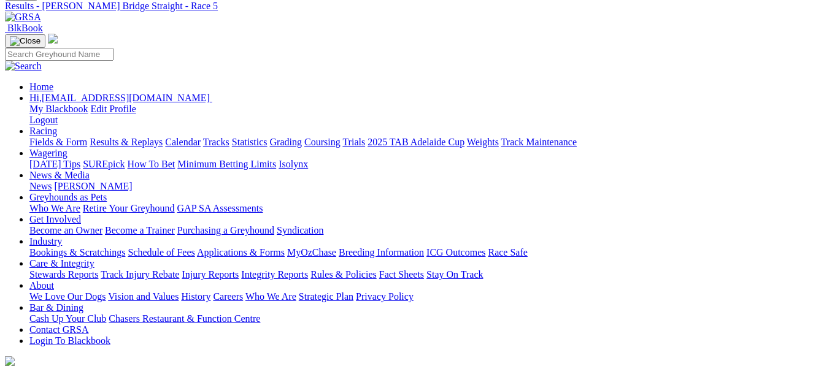 The width and height of the screenshot is (824, 366). What do you see at coordinates (322, 142) in the screenshot?
I see `a: Coursing` at bounding box center [322, 142].